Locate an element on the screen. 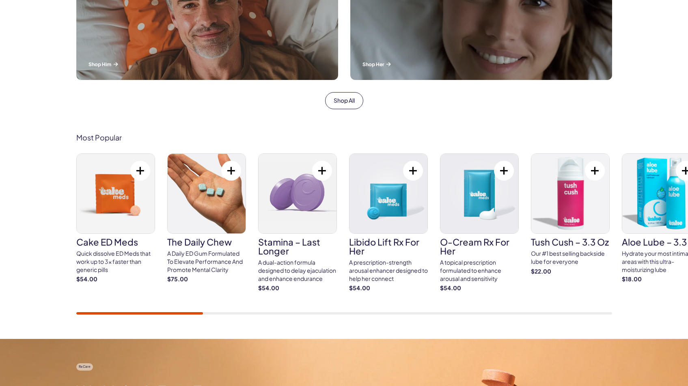  strong: $22.00 is located at coordinates (570, 271).